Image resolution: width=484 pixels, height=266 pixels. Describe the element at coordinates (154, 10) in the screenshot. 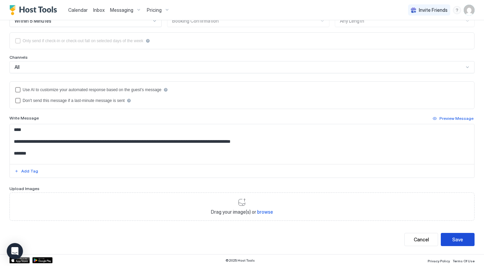

I see `span: Pricing` at that location.